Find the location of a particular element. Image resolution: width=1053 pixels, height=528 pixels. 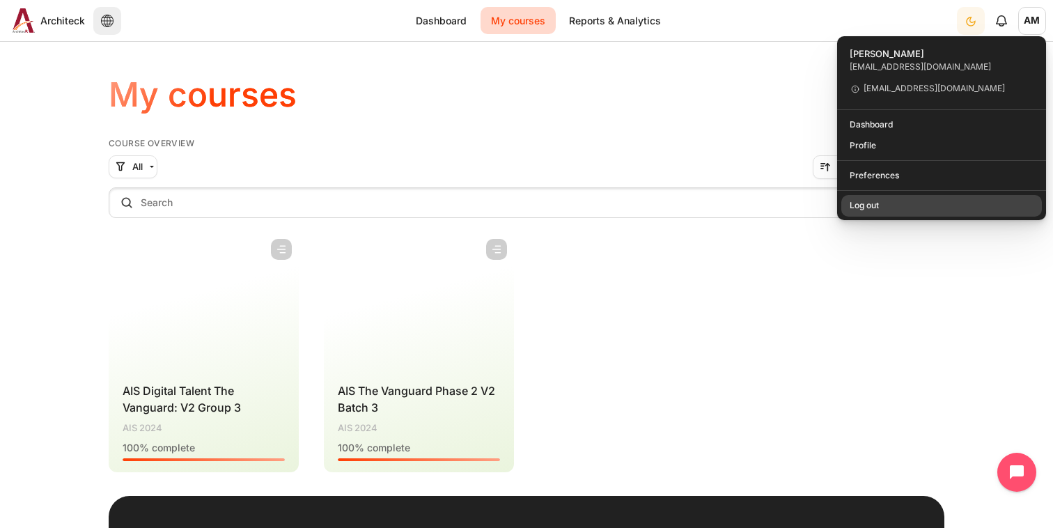

span: AIS The Vanguard Phase 2 V2 Batch 3 is located at coordinates (416, 399).